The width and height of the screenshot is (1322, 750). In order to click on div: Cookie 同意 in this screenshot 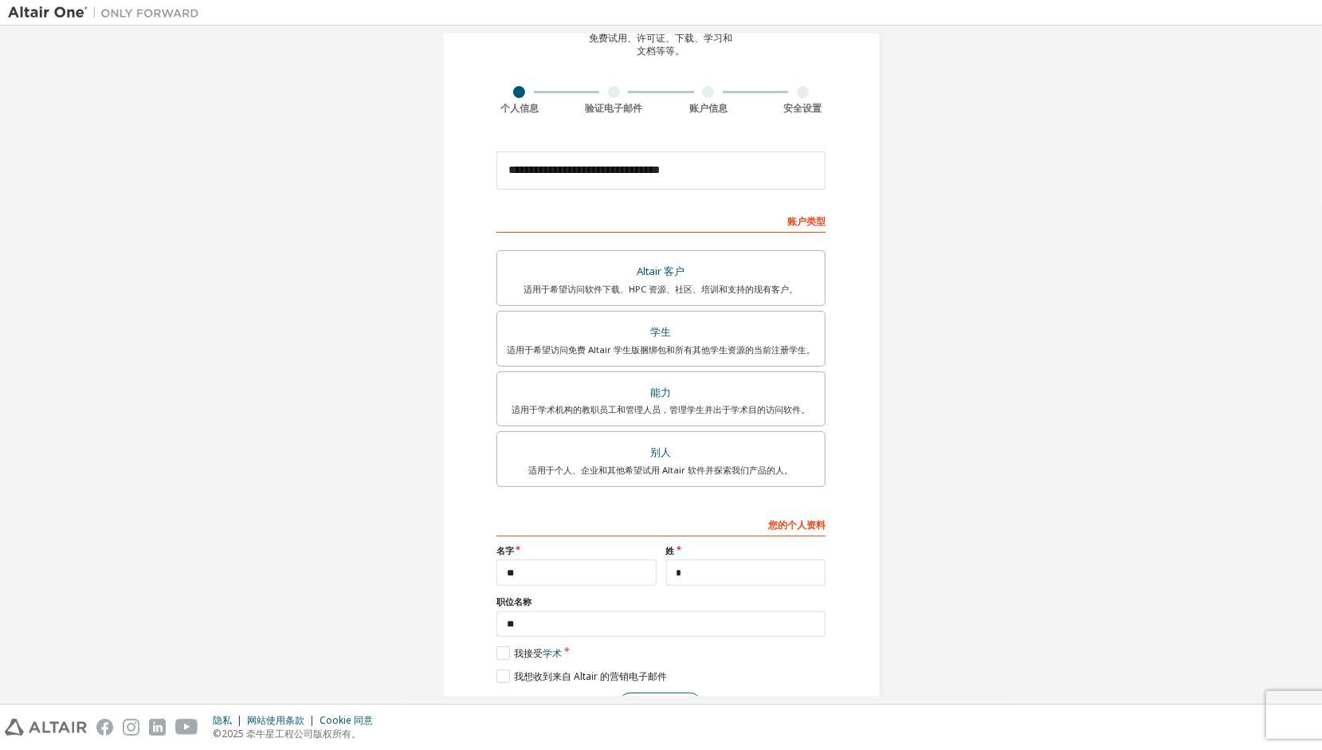, I will do `click(351, 720)`.